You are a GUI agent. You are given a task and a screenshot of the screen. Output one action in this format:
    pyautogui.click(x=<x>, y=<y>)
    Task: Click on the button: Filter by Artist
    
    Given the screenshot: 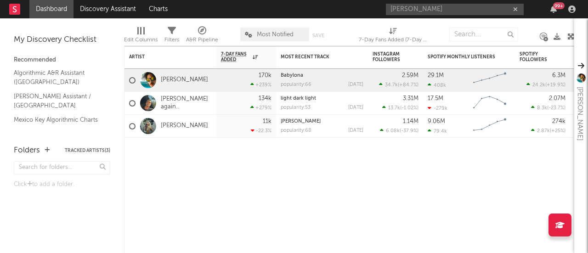 What is the action you would take?
    pyautogui.click(x=207, y=57)
    